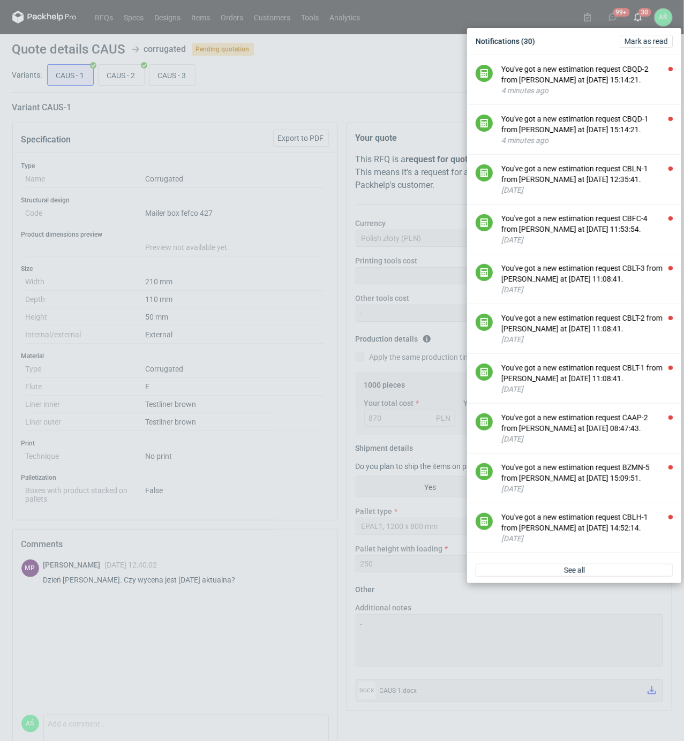 This screenshot has height=741, width=684. What do you see at coordinates (574, 570) in the screenshot?
I see `span: See all` at bounding box center [574, 570].